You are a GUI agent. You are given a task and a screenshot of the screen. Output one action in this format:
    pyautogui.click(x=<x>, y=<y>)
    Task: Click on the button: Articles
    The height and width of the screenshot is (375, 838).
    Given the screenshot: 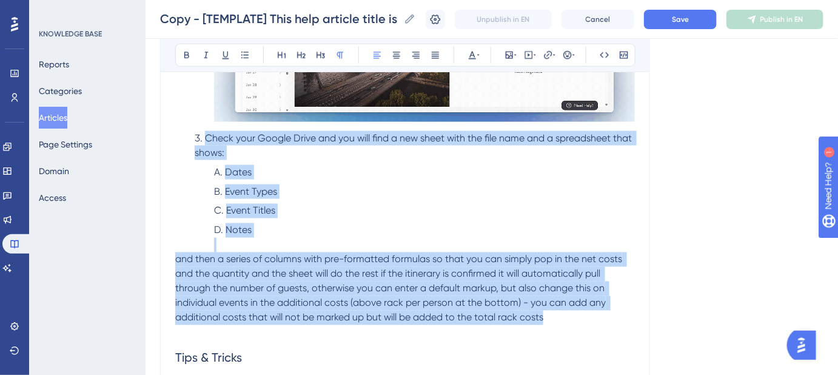 What is the action you would take?
    pyautogui.click(x=53, y=118)
    